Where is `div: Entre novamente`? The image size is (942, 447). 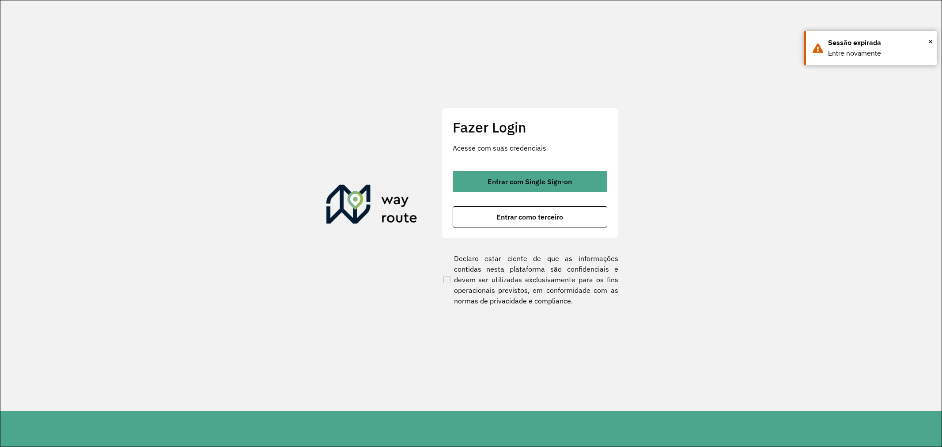 div: Entre novamente is located at coordinates (878, 53).